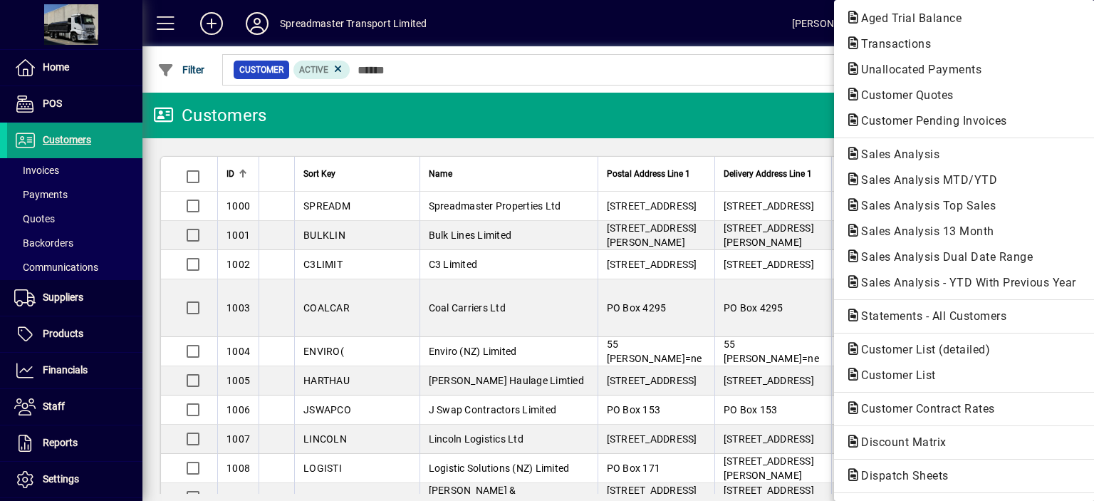 The height and width of the screenshot is (501, 1094). What do you see at coordinates (924, 205) in the screenshot?
I see `span: Sales Analysis Top Sales` at bounding box center [924, 205].